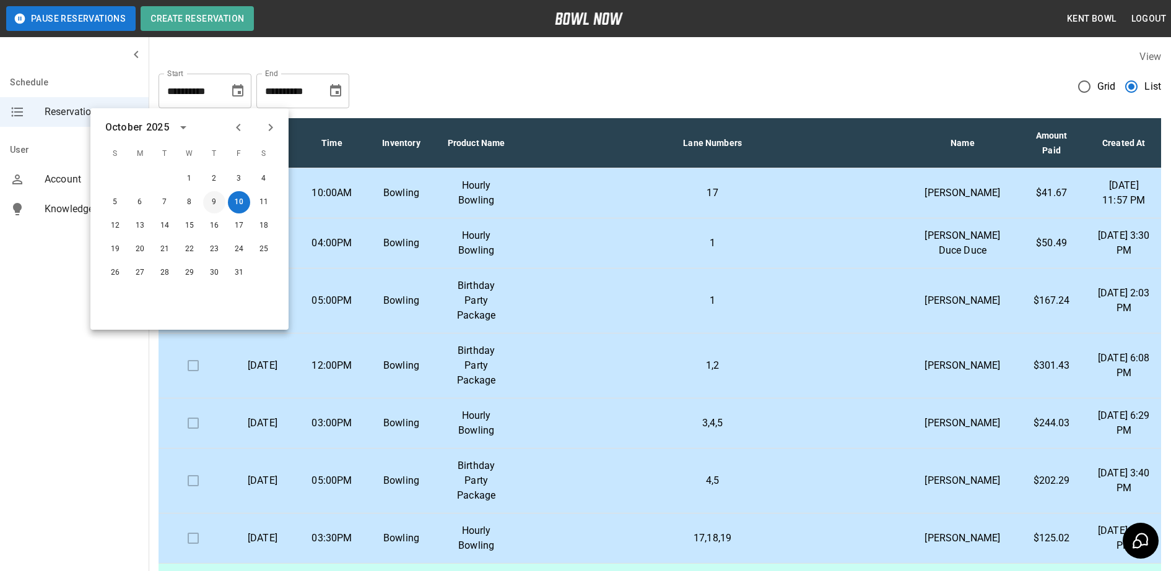 Image resolution: width=1171 pixels, height=571 pixels. I want to click on button: Oct 16, 2025, so click(214, 226).